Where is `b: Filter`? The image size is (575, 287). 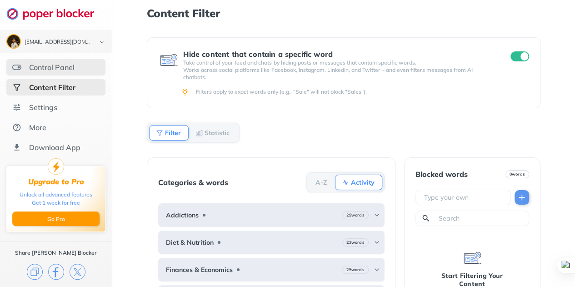 b: Filter is located at coordinates (173, 133).